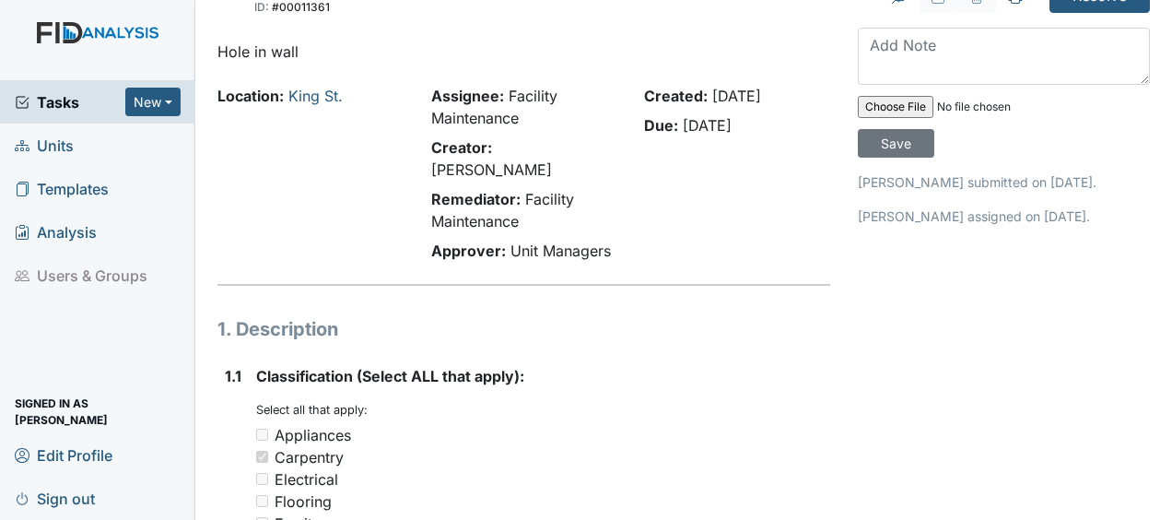 Image resolution: width=1172 pixels, height=520 pixels. What do you see at coordinates (468, 251) in the screenshot?
I see `strong: Approver:` at bounding box center [468, 251].